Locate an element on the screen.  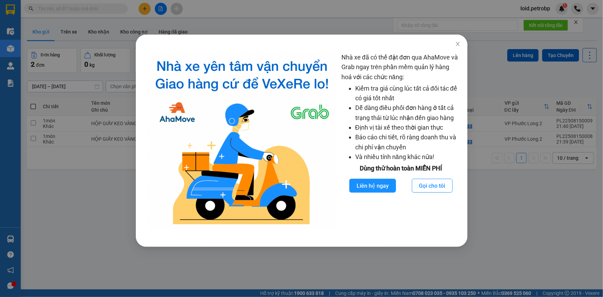
li: Báo cáo chi tiết, rõ ràng doanh thu và chi phí vận chuyển is located at coordinates (407, 142).